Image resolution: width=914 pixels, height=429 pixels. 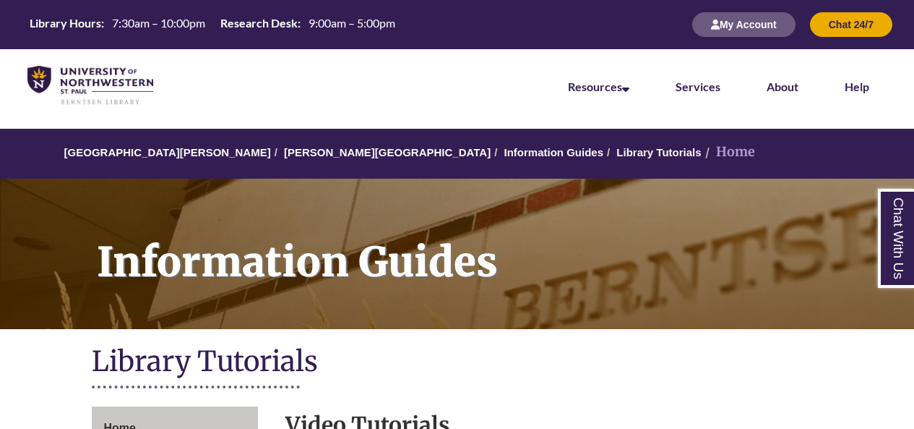 I want to click on h1: Library Tutorials, so click(x=457, y=362).